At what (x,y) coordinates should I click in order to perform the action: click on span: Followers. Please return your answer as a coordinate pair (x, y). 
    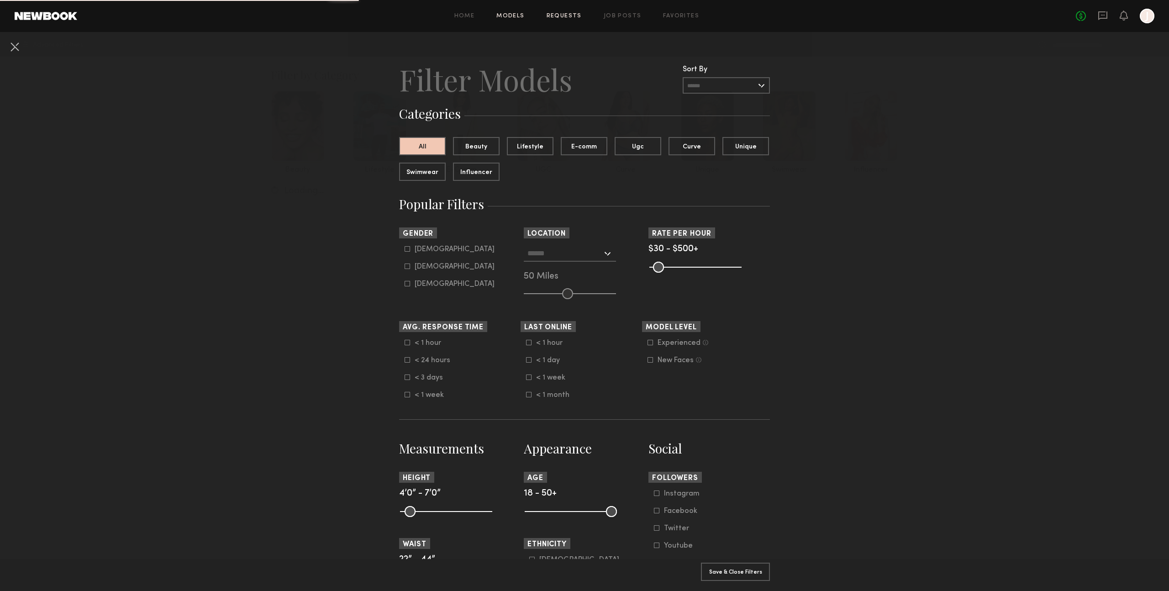
    Looking at the image, I should click on (675, 478).